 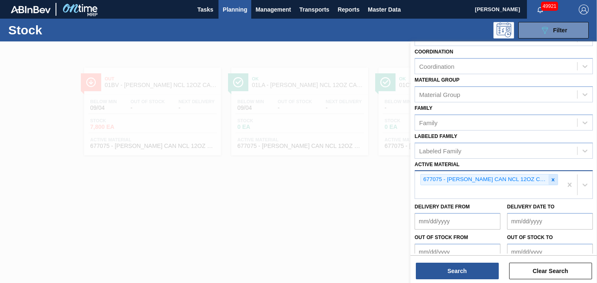 I want to click on span: Management, so click(x=273, y=10).